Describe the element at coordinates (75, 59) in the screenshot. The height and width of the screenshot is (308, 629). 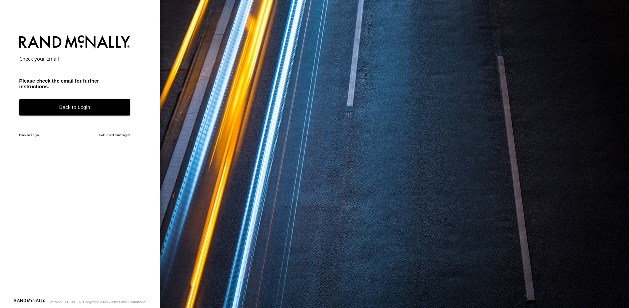
I see `h2: Check your Email` at that location.